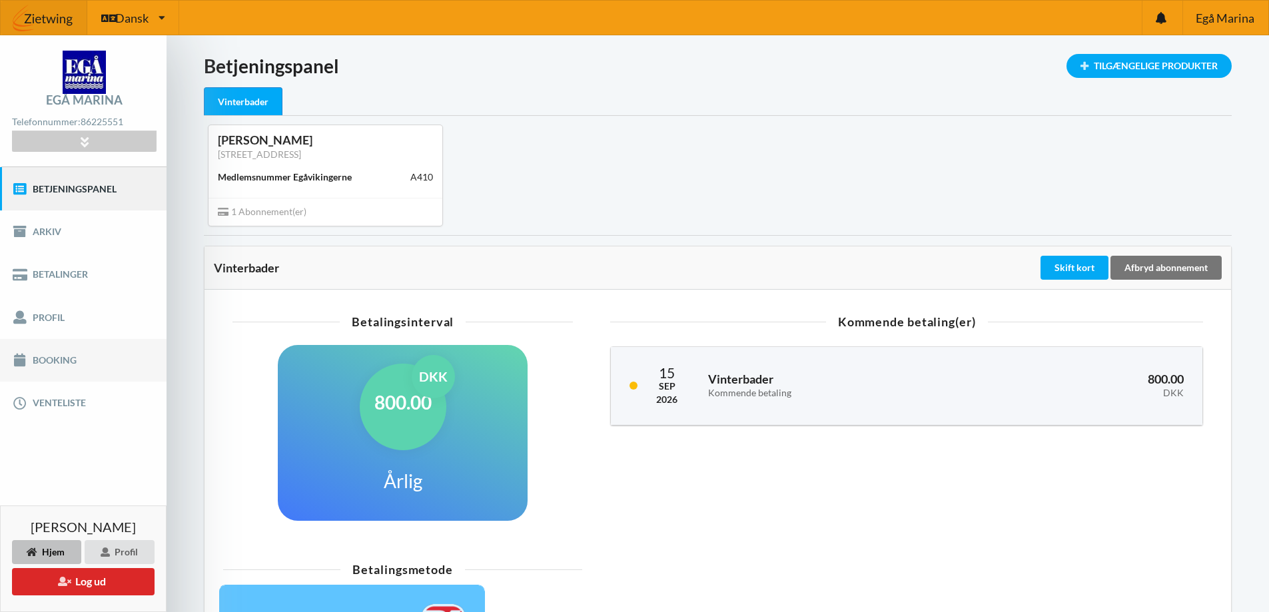 The width and height of the screenshot is (1269, 612). Describe the element at coordinates (667, 372) in the screenshot. I see `div: 15` at that location.